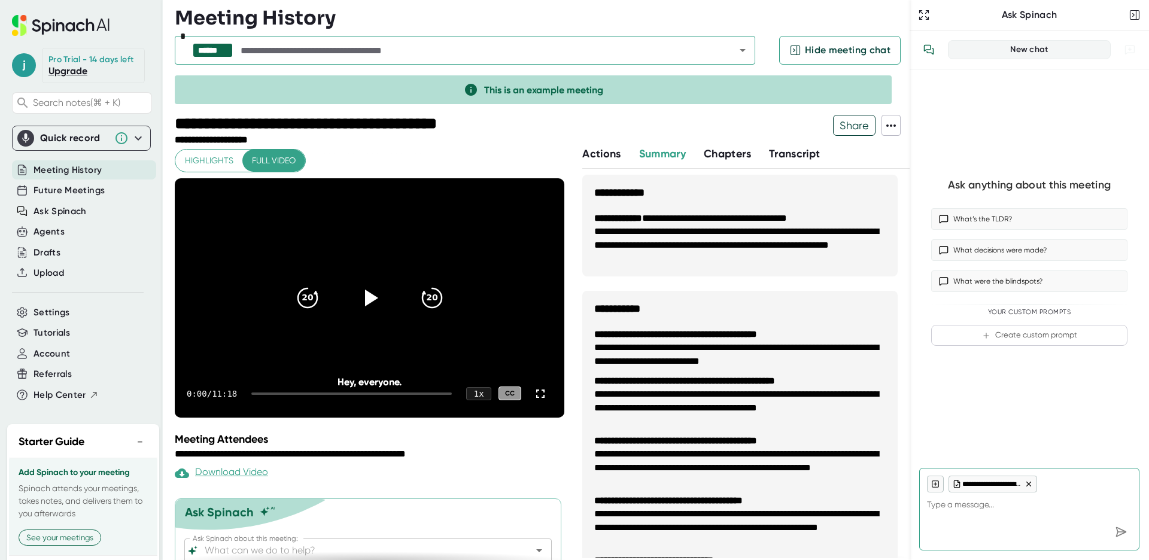  I want to click on span: Hide meeting chat, so click(847, 50).